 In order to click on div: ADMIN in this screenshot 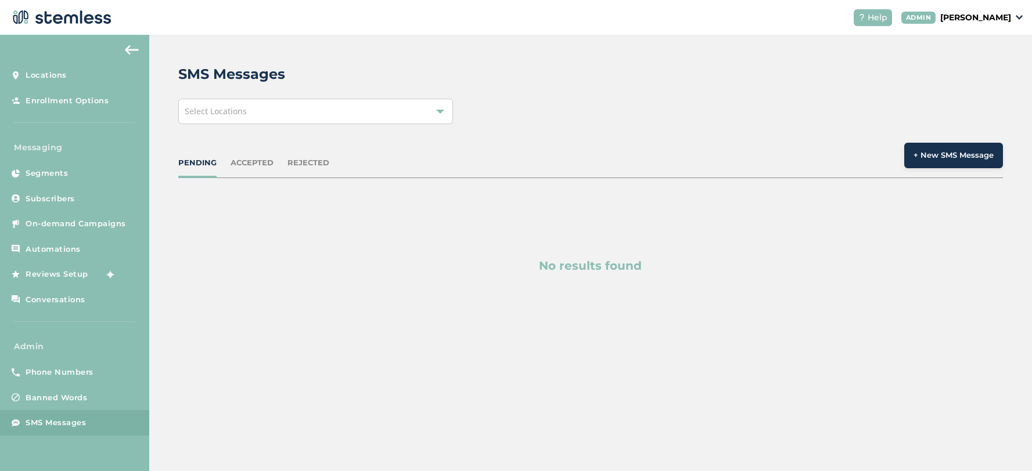, I will do `click(918, 17)`.